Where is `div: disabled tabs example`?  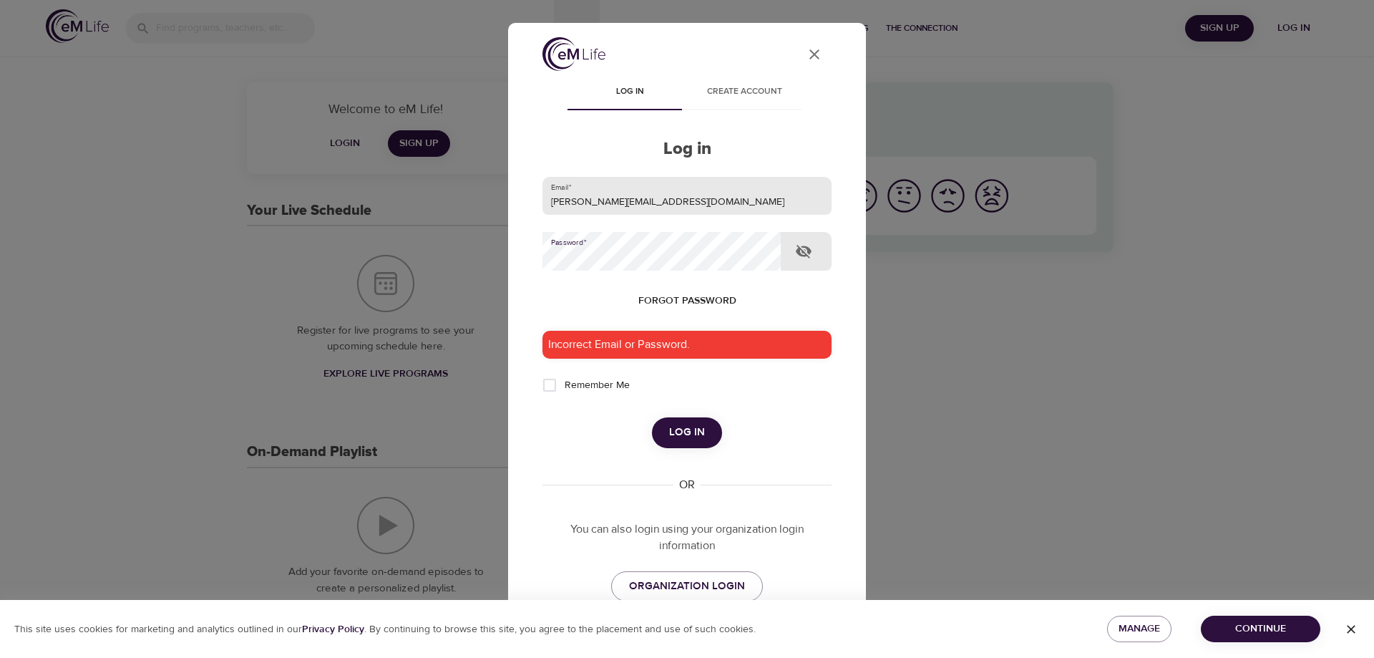
div: disabled tabs example is located at coordinates (687, 93).